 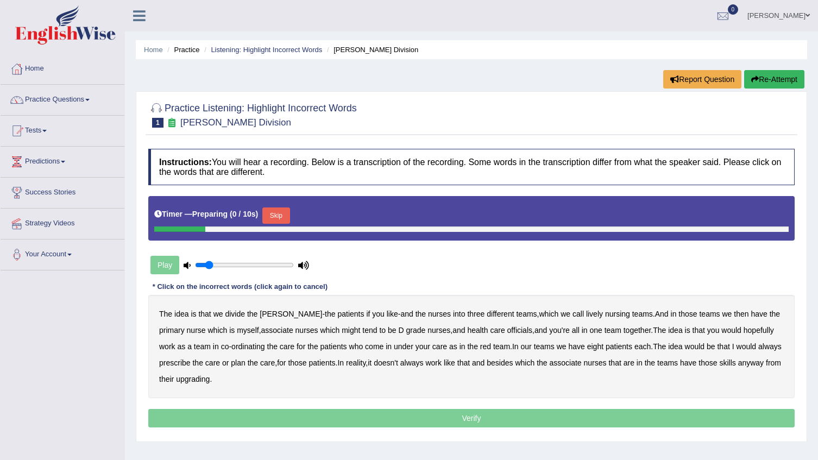 I want to click on small: Exam occurring question, so click(x=172, y=123).